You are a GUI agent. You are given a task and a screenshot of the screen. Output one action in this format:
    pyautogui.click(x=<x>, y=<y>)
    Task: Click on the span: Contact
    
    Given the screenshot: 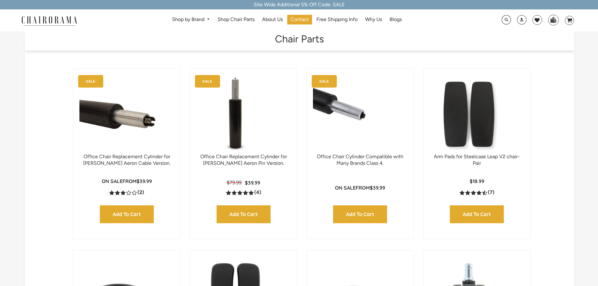 What is the action you would take?
    pyautogui.click(x=300, y=19)
    